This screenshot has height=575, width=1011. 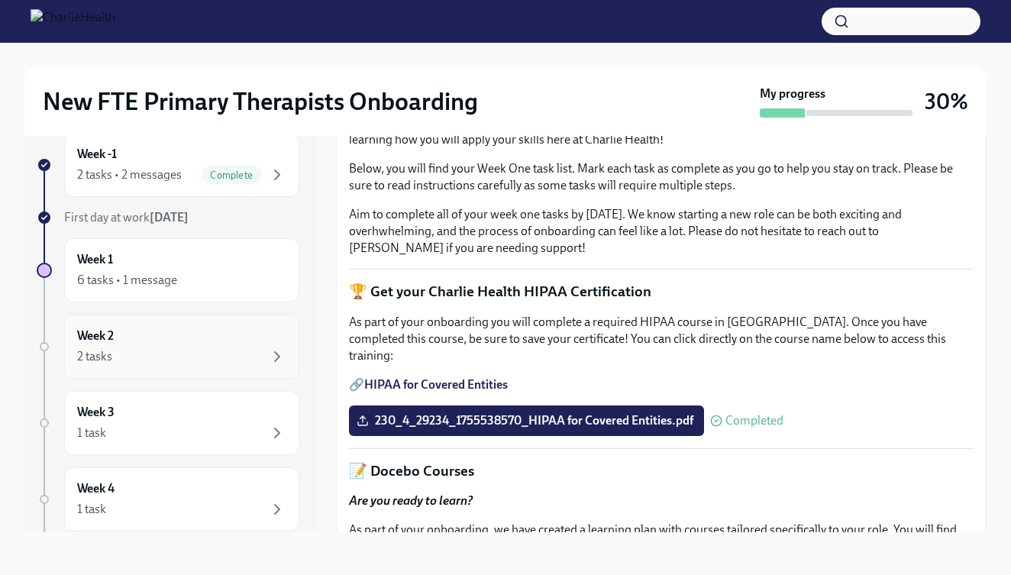 I want to click on strong: My progress, so click(x=793, y=94).